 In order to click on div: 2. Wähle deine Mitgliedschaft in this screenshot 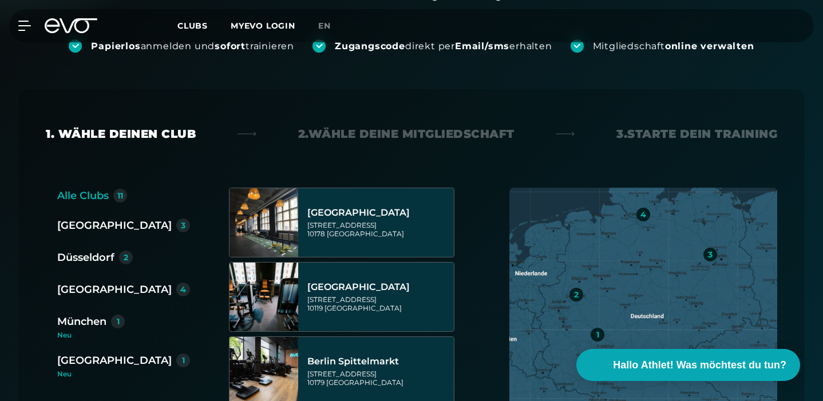, I will do `click(406, 134)`.